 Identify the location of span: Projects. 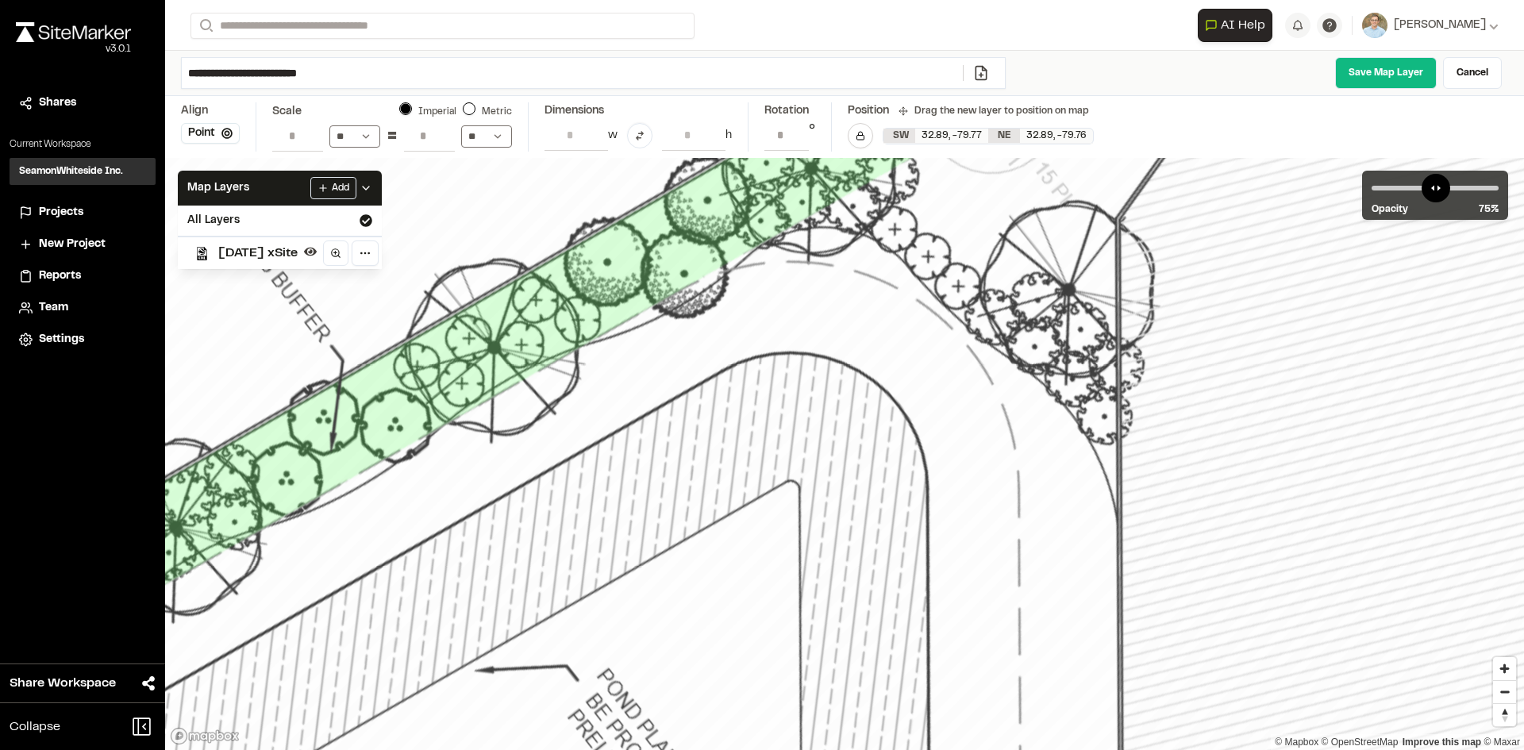
(61, 213).